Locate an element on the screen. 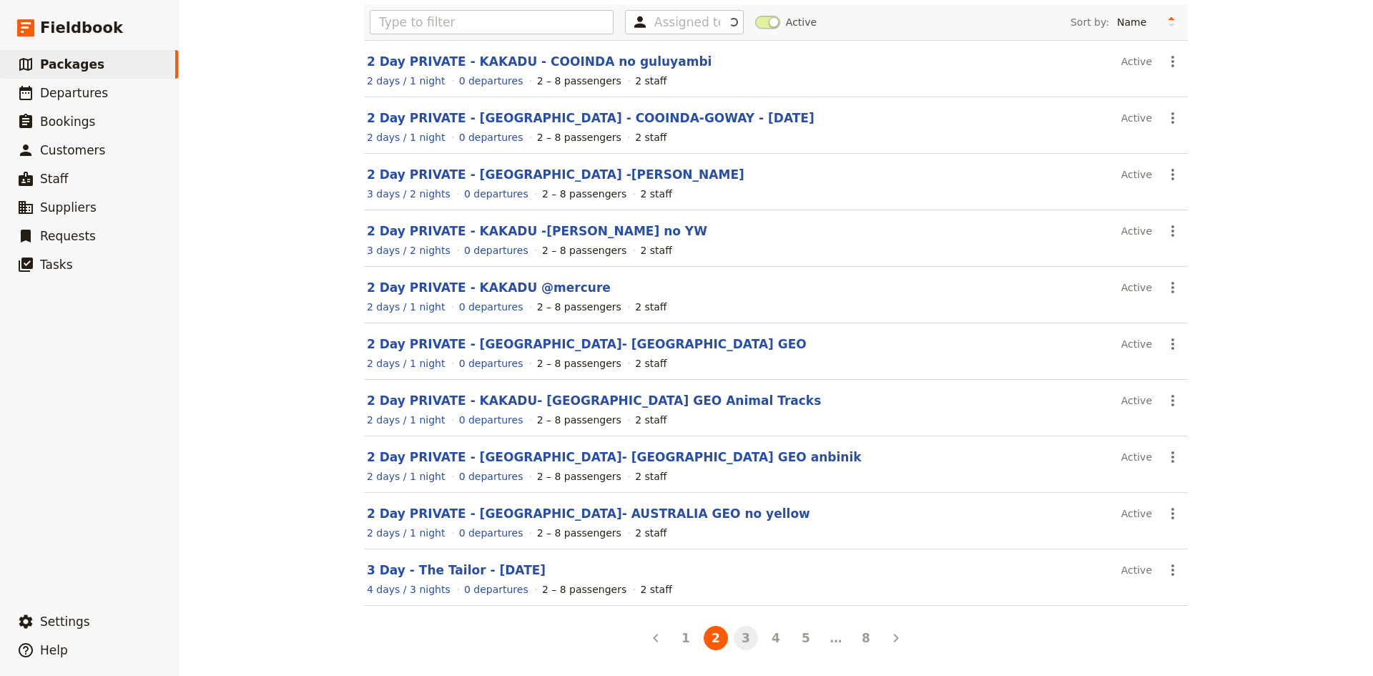 Image resolution: width=1373 pixels, height=676 pixels. a: 2 Day PRIVATE - KAKADU - COOINDA no guluyambi is located at coordinates (539, 62).